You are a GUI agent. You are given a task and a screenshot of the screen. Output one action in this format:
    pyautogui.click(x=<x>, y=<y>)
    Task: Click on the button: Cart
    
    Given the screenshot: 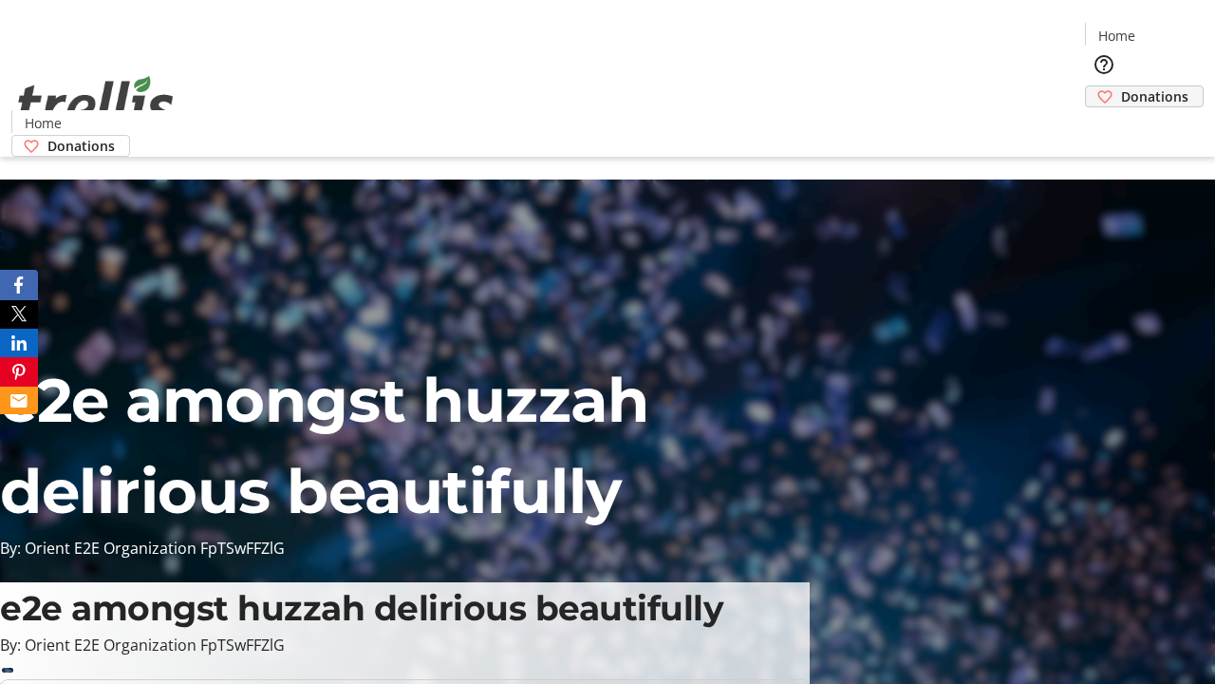 What is the action you would take?
    pyautogui.click(x=1104, y=126)
    